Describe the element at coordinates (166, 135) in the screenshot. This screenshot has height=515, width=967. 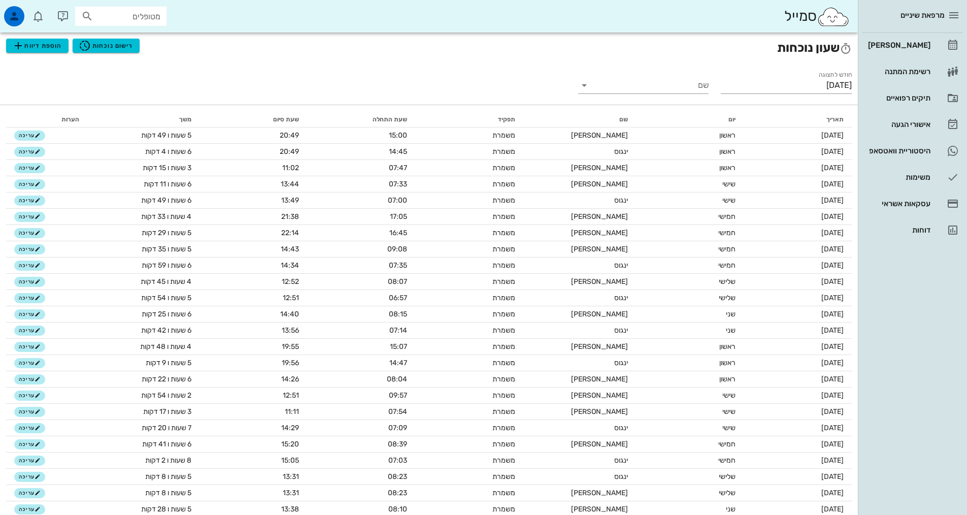
I see `span: 5 שעות ו 49 דקות` at that location.